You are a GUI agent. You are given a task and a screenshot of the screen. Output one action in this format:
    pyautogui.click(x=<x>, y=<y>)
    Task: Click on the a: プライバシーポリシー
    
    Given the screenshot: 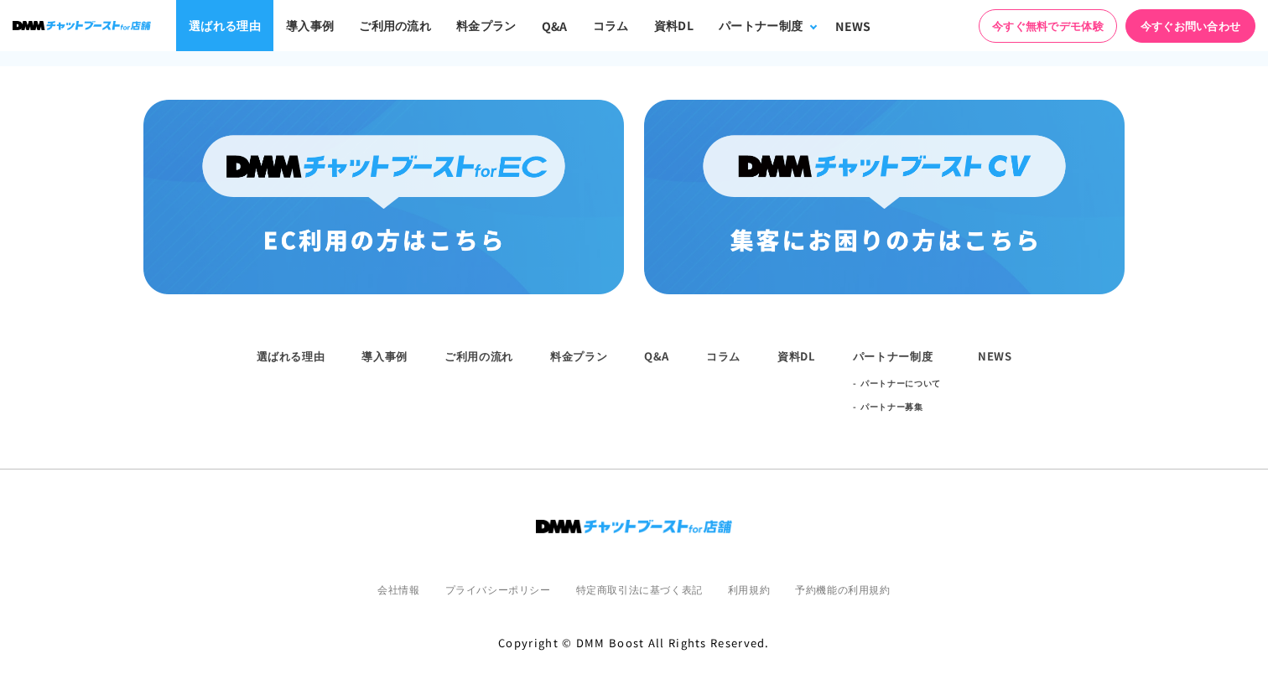 What is the action you would take?
    pyautogui.click(x=498, y=589)
    